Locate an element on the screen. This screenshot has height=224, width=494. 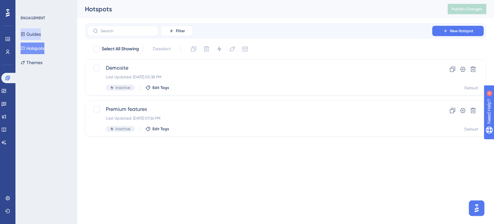
button: Guides is located at coordinates (31, 34).